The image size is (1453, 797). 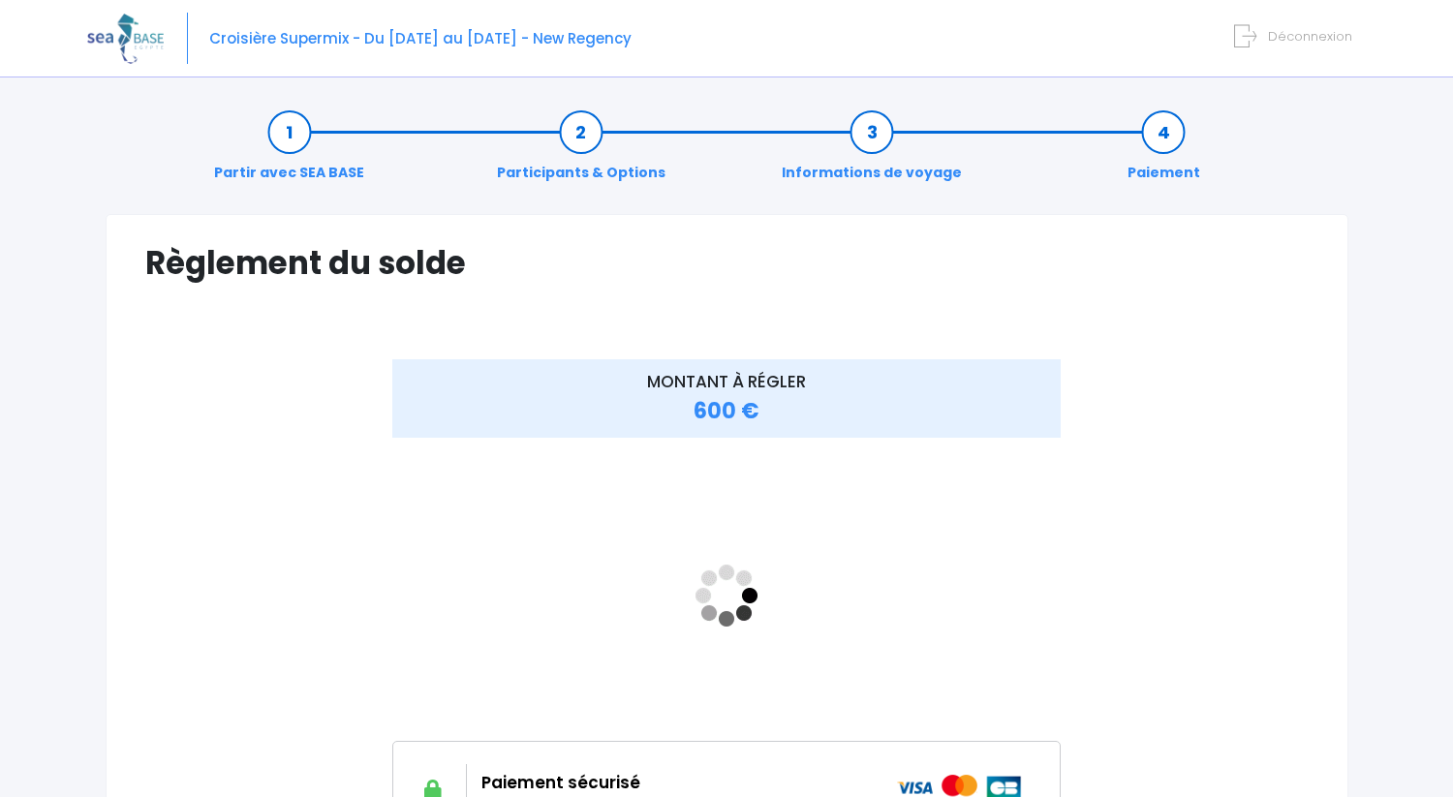 What do you see at coordinates (726, 411) in the screenshot?
I see `span: 600 €` at bounding box center [726, 411].